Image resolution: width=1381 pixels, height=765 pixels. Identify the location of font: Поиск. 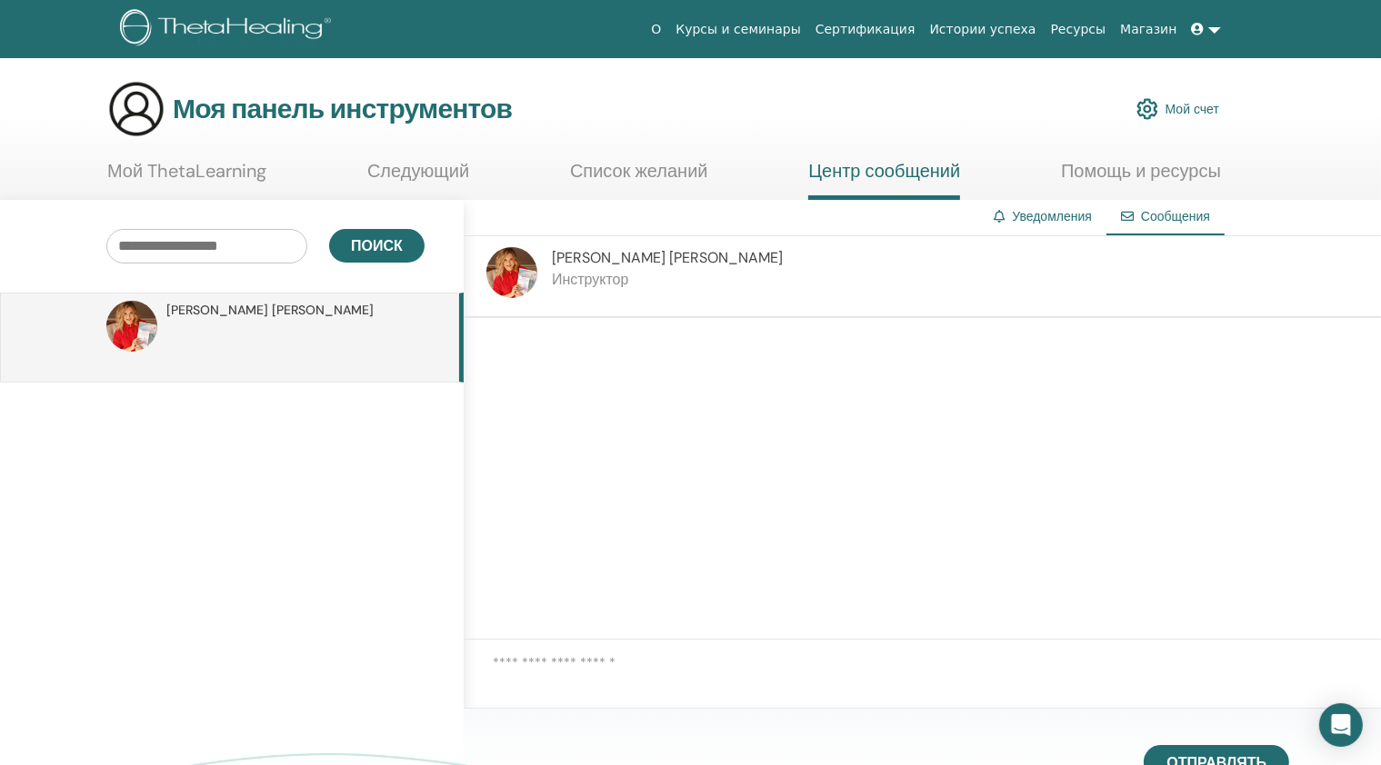
(376, 245).